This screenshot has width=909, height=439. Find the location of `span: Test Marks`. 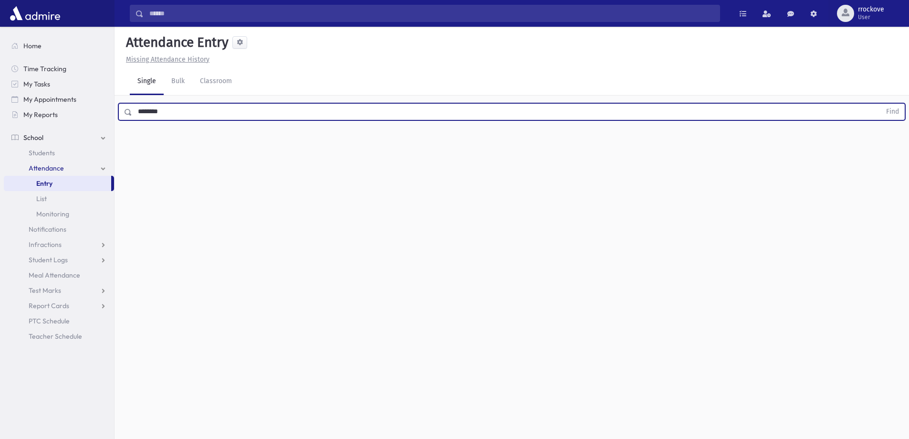

span: Test Marks is located at coordinates (45, 290).